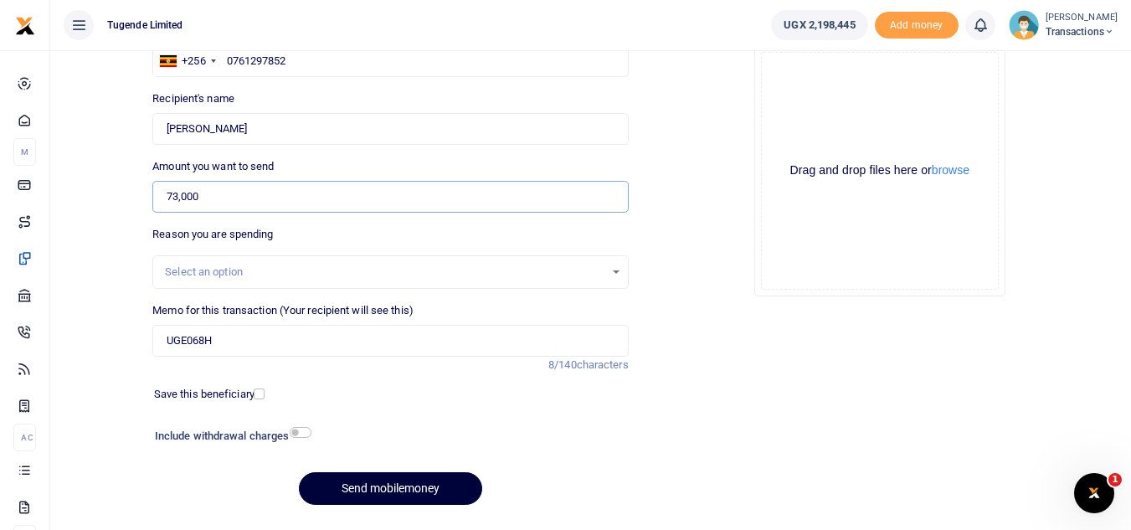 The height and width of the screenshot is (530, 1131). Describe the element at coordinates (563, 364) in the screenshot. I see `span: 8/140` at that location.